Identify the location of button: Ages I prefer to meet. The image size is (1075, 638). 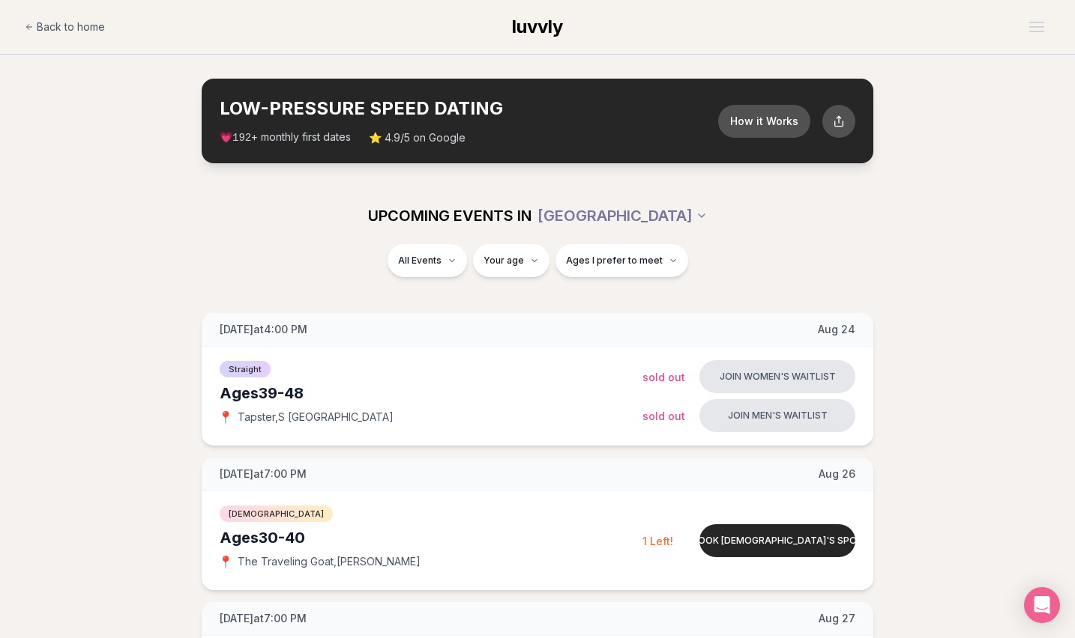
(621, 261).